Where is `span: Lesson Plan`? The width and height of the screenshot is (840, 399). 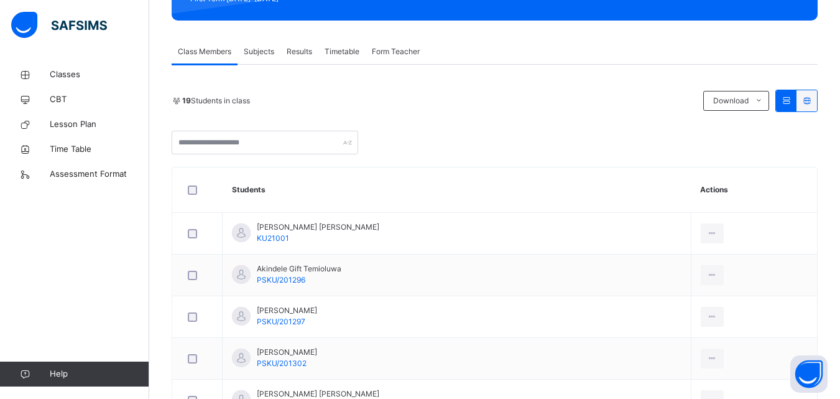
span: Lesson Plan is located at coordinates (100, 124).